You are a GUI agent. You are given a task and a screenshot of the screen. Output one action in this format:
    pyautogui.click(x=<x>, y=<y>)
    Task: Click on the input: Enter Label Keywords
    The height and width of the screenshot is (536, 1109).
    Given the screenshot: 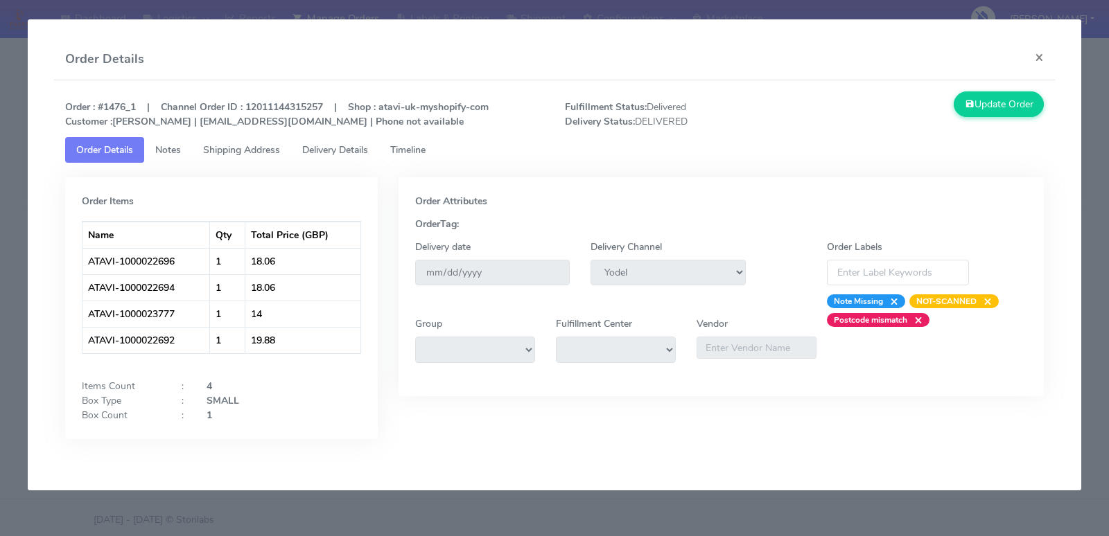 What is the action you would take?
    pyautogui.click(x=898, y=272)
    